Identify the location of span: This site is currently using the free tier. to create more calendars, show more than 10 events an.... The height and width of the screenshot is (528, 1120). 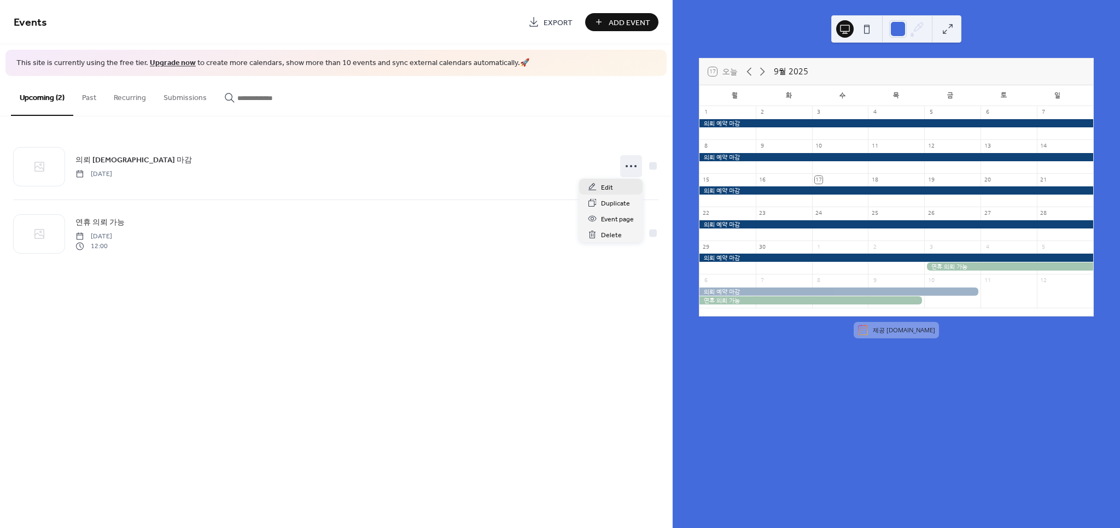
(273, 63).